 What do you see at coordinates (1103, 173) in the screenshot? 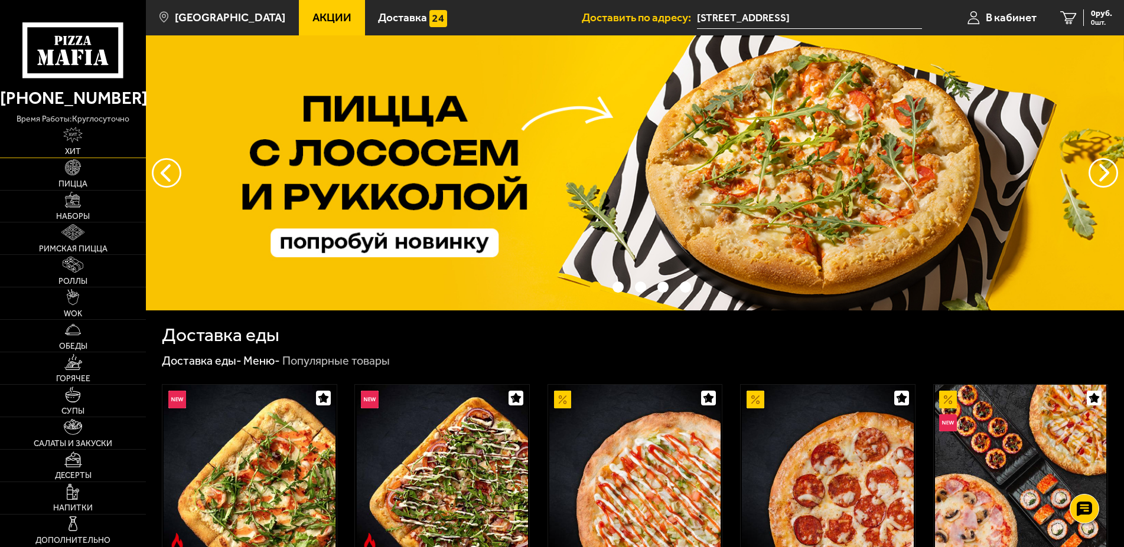
I see `button: предыдущий` at bounding box center [1103, 173].